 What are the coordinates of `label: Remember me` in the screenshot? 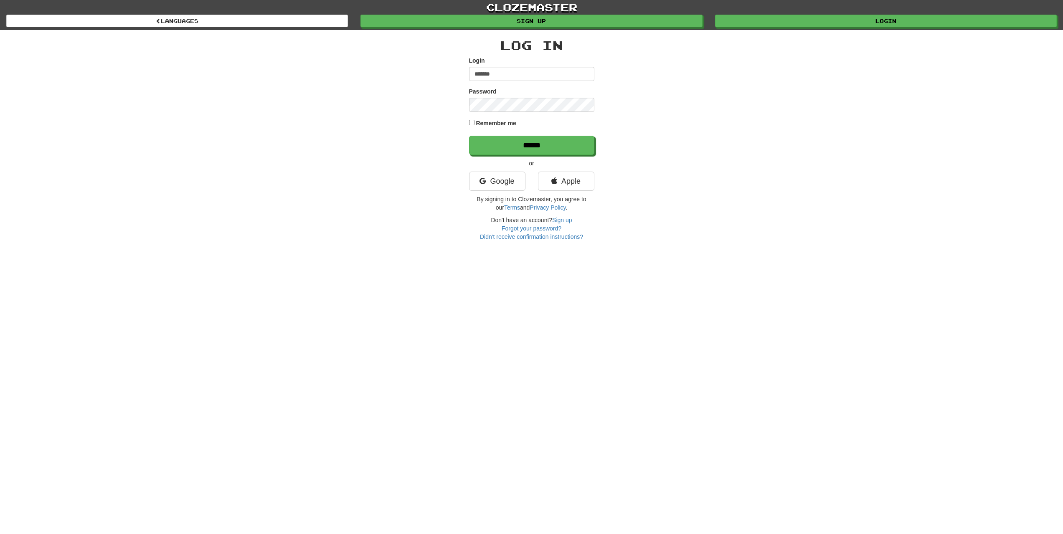 It's located at (496, 123).